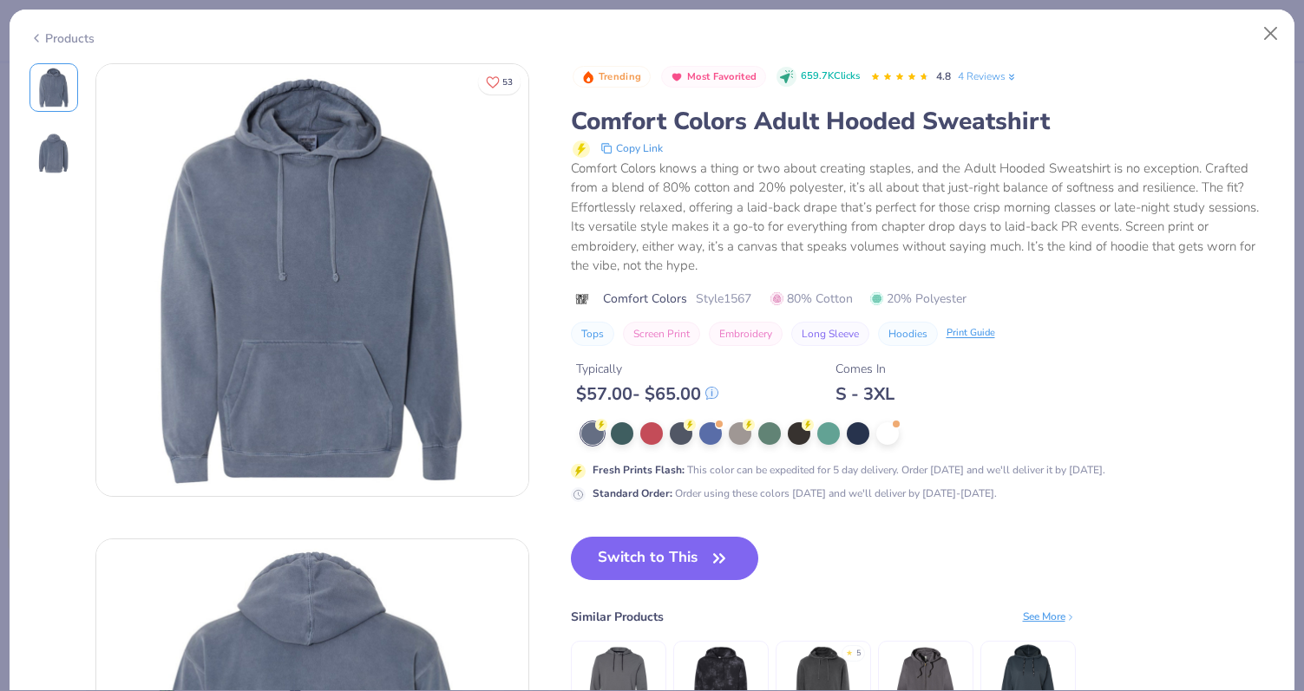  I want to click on button: Screen Print, so click(661, 334).